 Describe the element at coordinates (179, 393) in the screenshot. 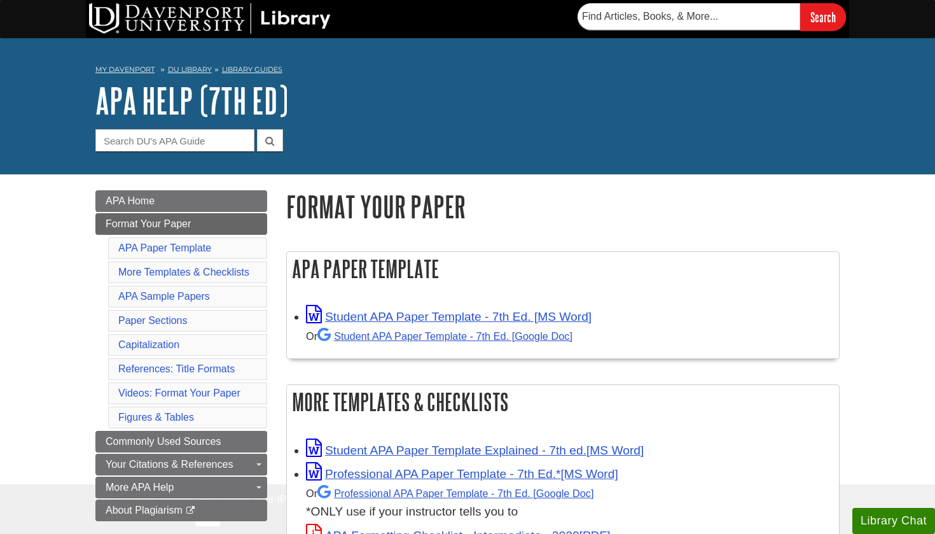

I see `a: Videos: Format Your Paper` at that location.